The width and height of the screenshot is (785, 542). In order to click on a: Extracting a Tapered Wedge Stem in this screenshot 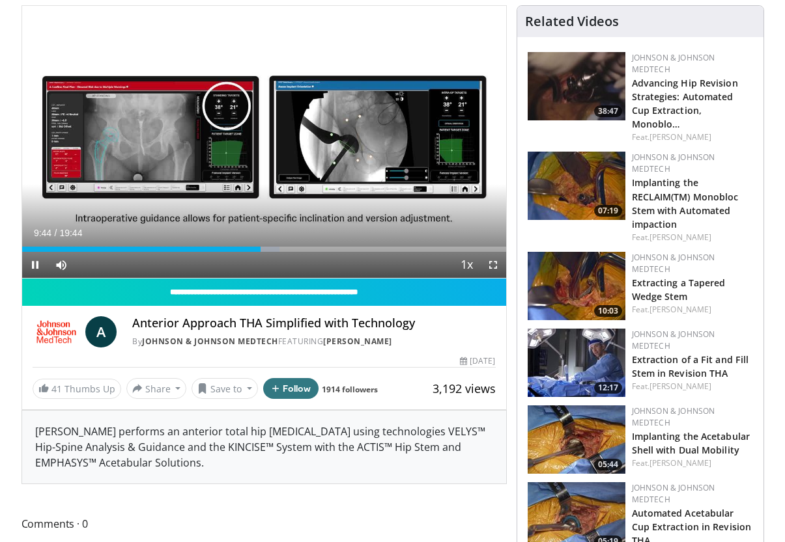, I will do `click(679, 290)`.